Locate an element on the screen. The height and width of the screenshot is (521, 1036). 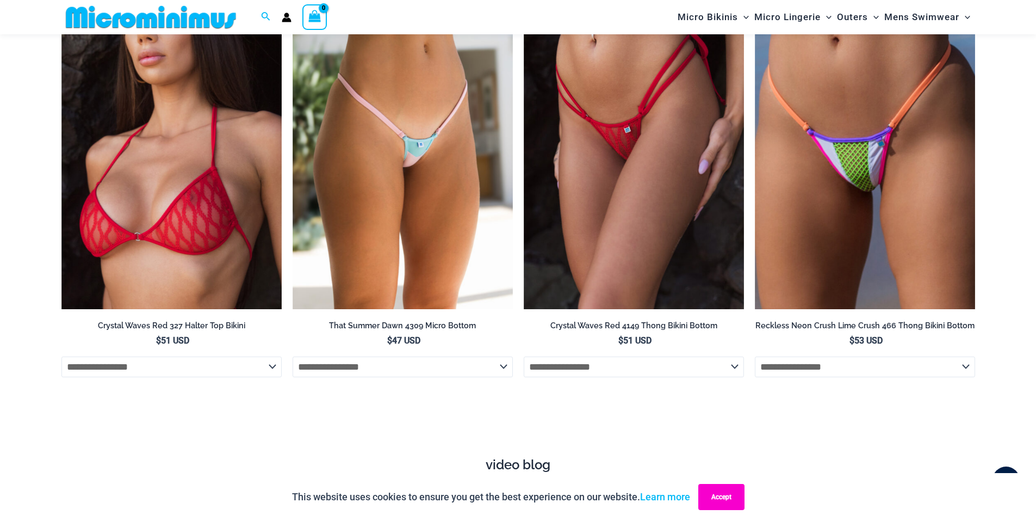
h2: That Summer Dawn 4309 Micro Bottom is located at coordinates (402, 325).